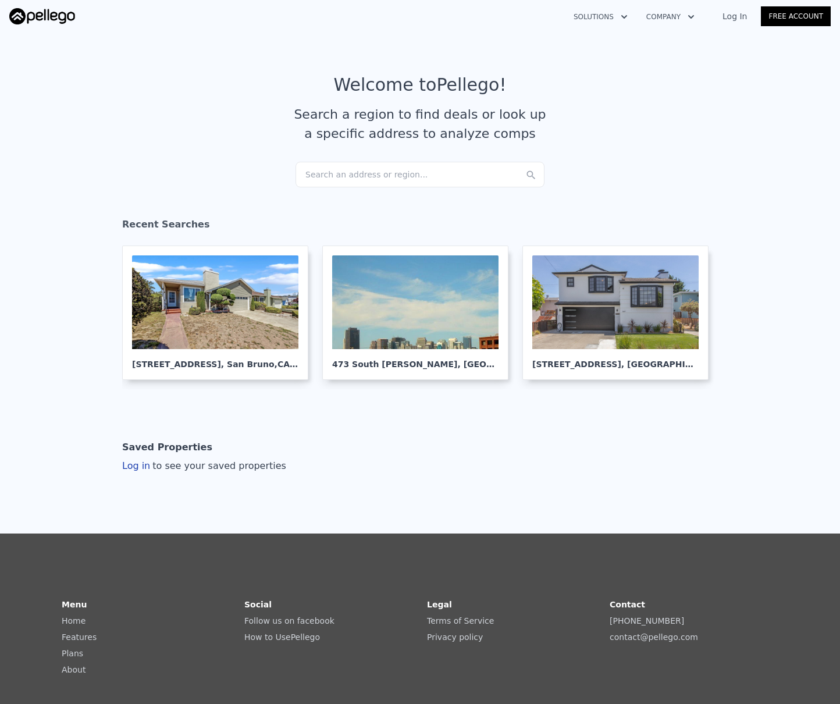 This screenshot has height=704, width=840. What do you see at coordinates (670, 17) in the screenshot?
I see `button: Company` at bounding box center [670, 17].